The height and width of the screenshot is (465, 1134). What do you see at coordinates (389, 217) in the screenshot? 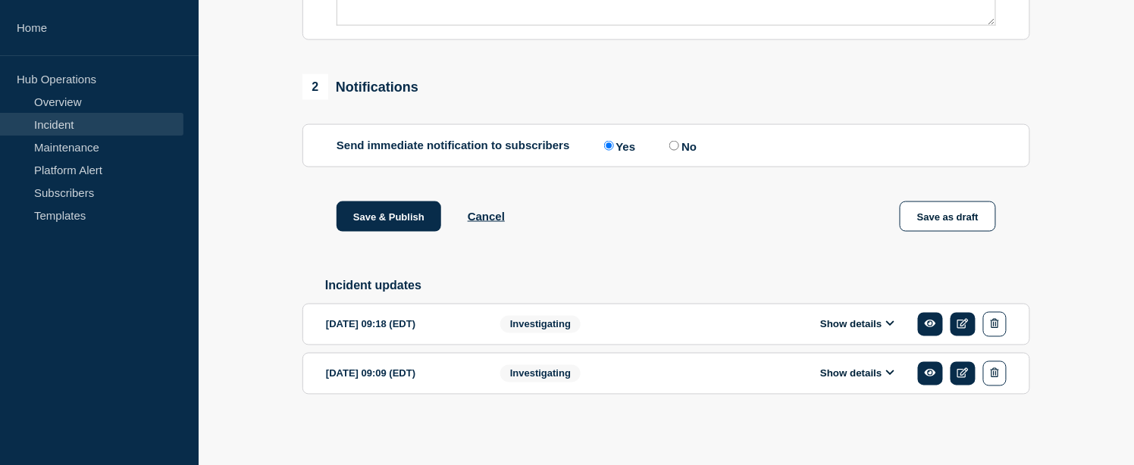
I see `button: Save & Publish` at bounding box center [389, 217].